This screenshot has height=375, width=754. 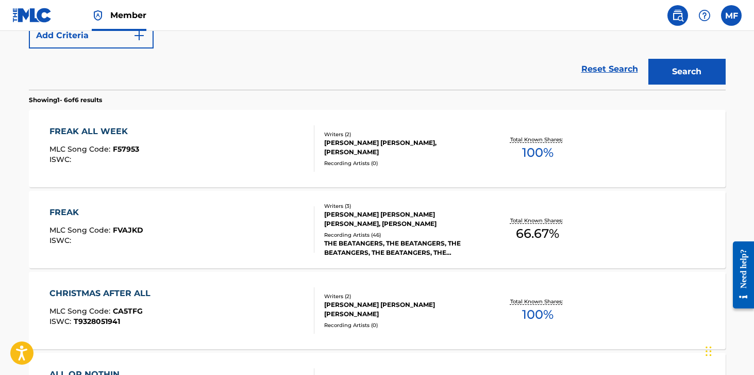 I want to click on div: FREAK ALL WEEK, so click(x=94, y=131).